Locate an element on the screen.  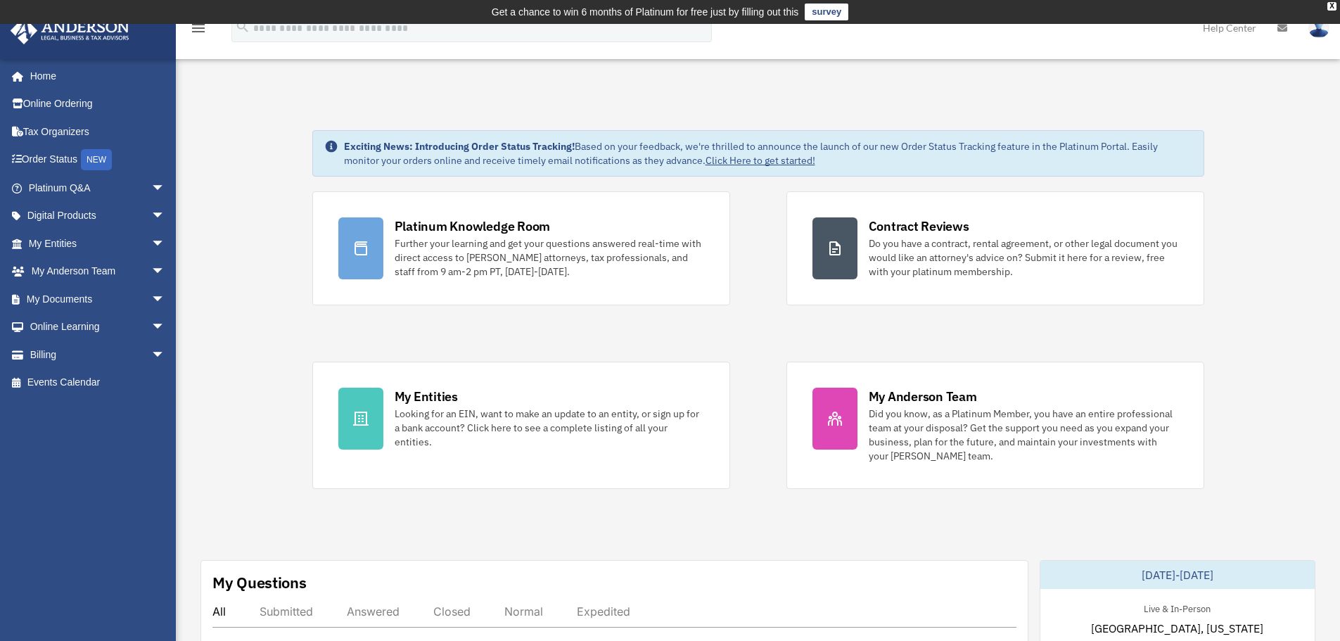
div: My Anderson Team is located at coordinates (923, 396).